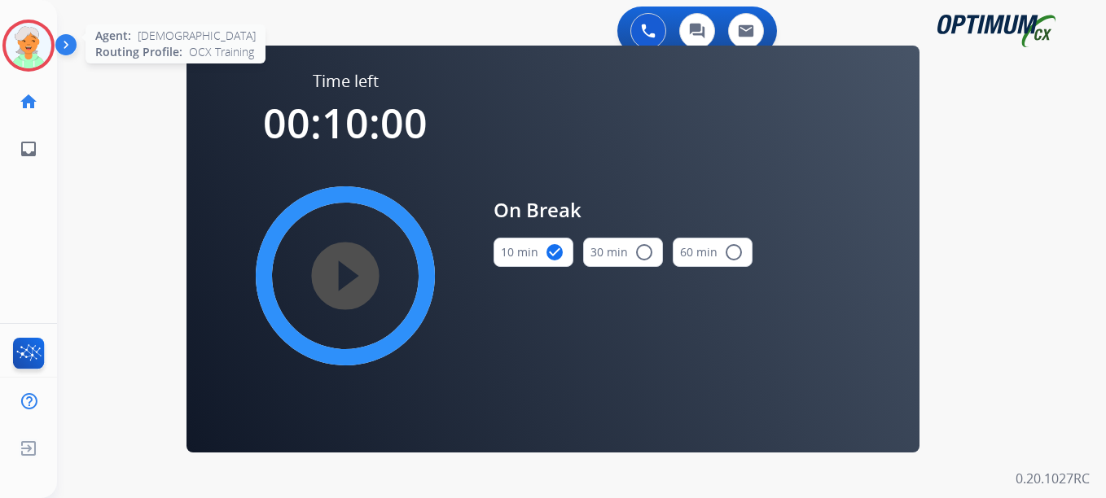  I want to click on span: Agent:, so click(113, 36).